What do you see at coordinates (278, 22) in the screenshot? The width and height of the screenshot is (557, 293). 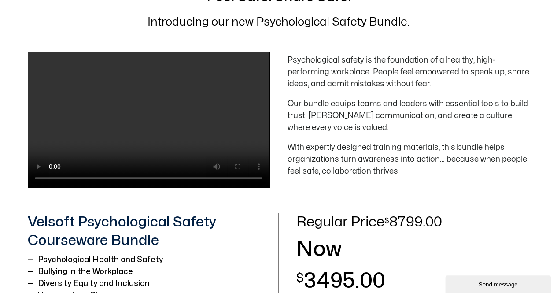 I see `h3: Introducing our new Psychological Safety Bundle.` at bounding box center [278, 22].